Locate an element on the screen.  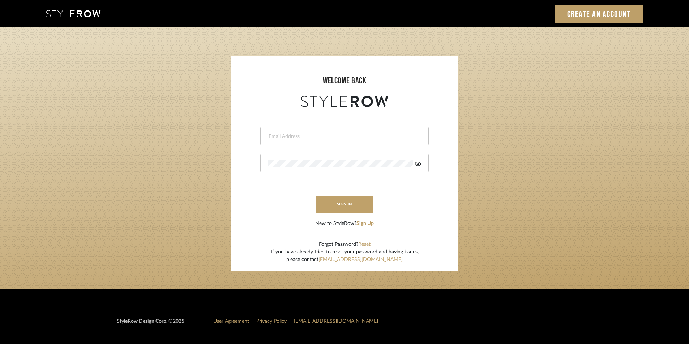
a: User Agreement is located at coordinates (231, 322).